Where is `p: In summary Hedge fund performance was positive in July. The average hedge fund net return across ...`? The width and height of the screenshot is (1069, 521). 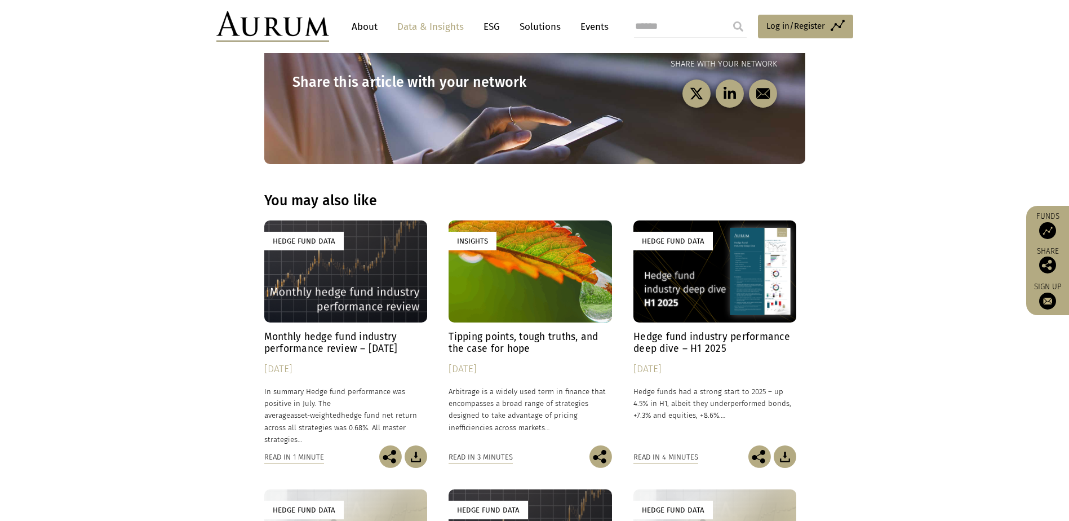 p: In summary Hedge fund performance was positive in July. The average hedge fund net return across ... is located at coordinates (345, 415).